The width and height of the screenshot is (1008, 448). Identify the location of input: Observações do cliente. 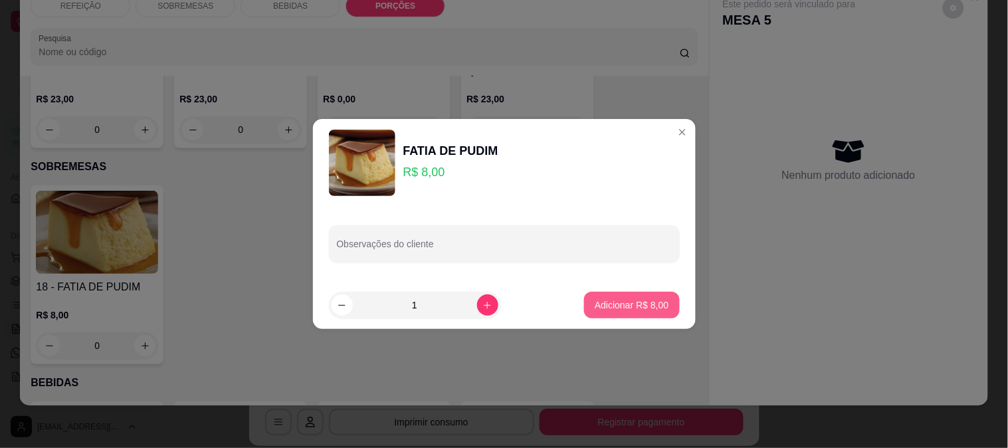
(504, 249).